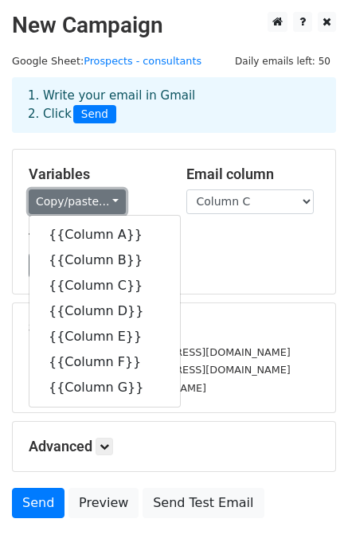  I want to click on a: {{Column D}}, so click(104, 311).